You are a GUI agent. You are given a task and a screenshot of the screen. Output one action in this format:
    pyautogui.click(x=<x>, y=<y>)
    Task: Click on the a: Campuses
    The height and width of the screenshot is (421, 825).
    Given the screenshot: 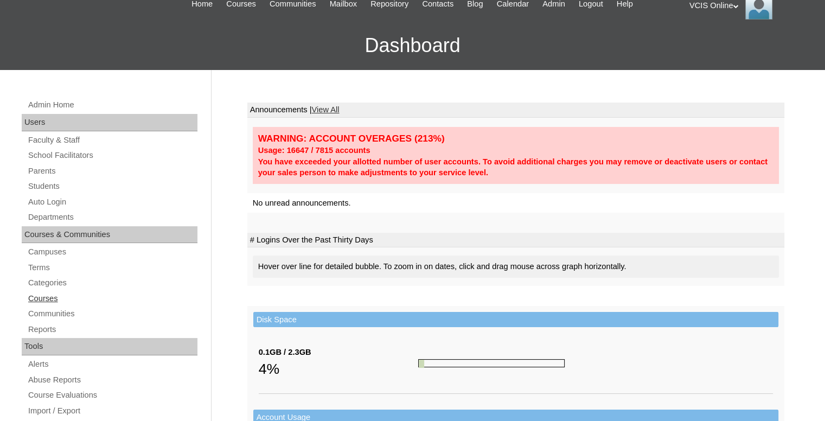 What is the action you would take?
    pyautogui.click(x=112, y=252)
    